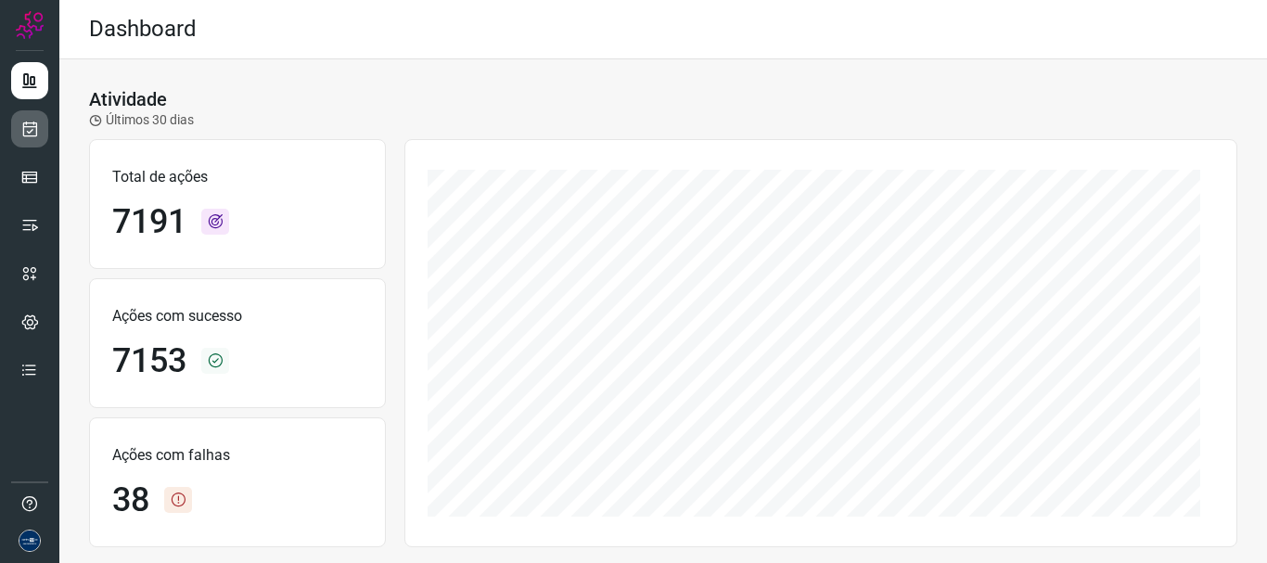 This screenshot has height=563, width=1267. Describe the element at coordinates (238, 177) in the screenshot. I see `p: Total de ações` at that location.